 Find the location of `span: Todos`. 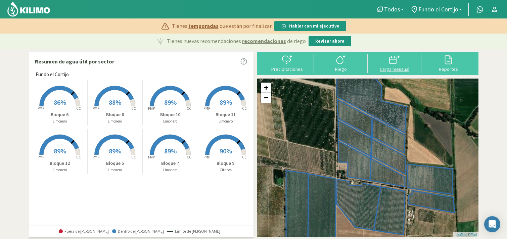

span: Todos is located at coordinates (392, 9).